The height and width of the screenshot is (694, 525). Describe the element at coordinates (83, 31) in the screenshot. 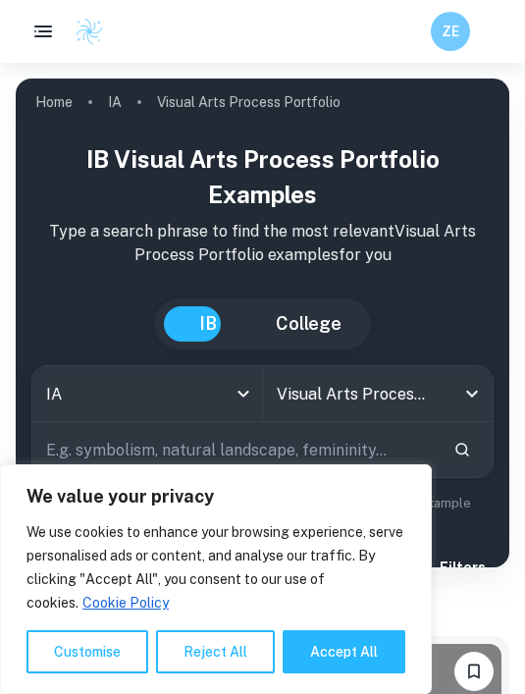

I see `a: Clastify logo` at that location.